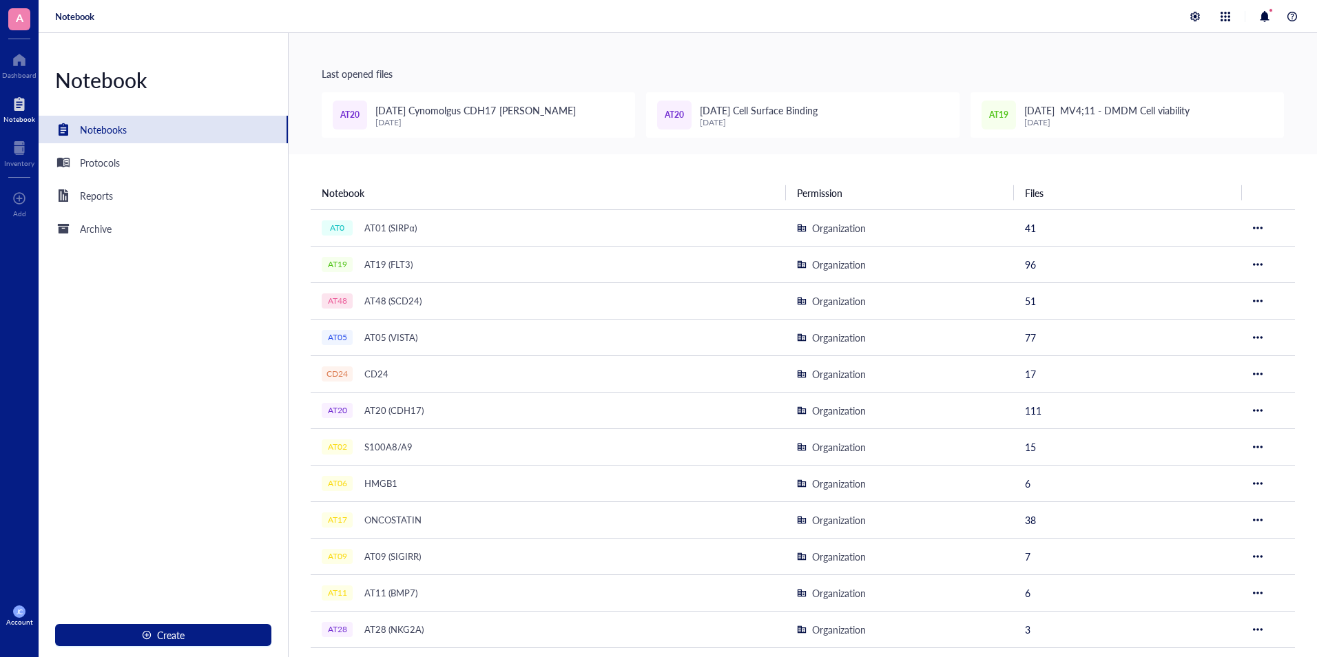  Describe the element at coordinates (19, 622) in the screenshot. I see `div: Account` at that location.